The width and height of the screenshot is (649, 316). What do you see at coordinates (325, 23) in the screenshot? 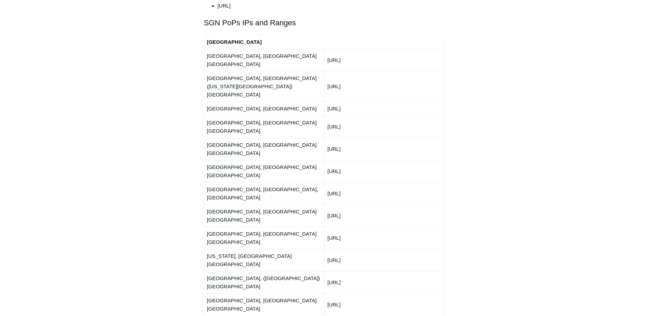
I see `h2: SGN PoPs IPs and Ranges` at bounding box center [325, 23].